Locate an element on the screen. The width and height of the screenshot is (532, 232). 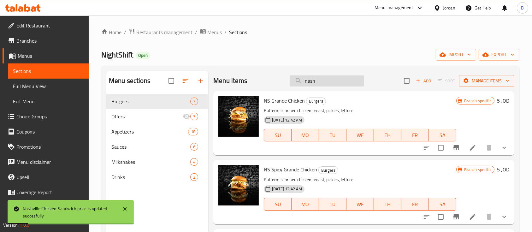
nav: Menu sections is located at coordinates (157, 139).